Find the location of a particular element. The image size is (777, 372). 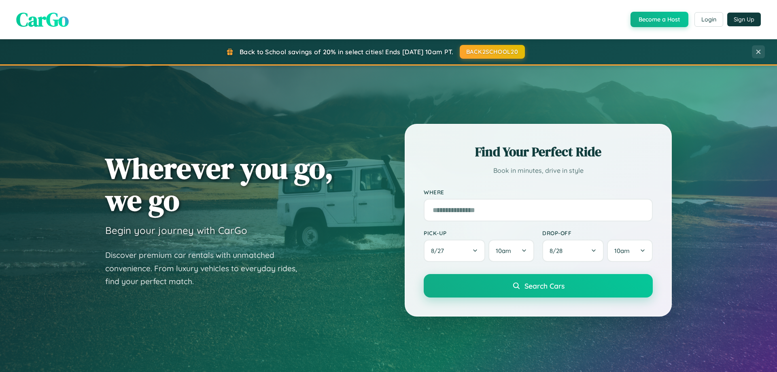

button: BACK2SCHOOL20 is located at coordinates (492, 52).